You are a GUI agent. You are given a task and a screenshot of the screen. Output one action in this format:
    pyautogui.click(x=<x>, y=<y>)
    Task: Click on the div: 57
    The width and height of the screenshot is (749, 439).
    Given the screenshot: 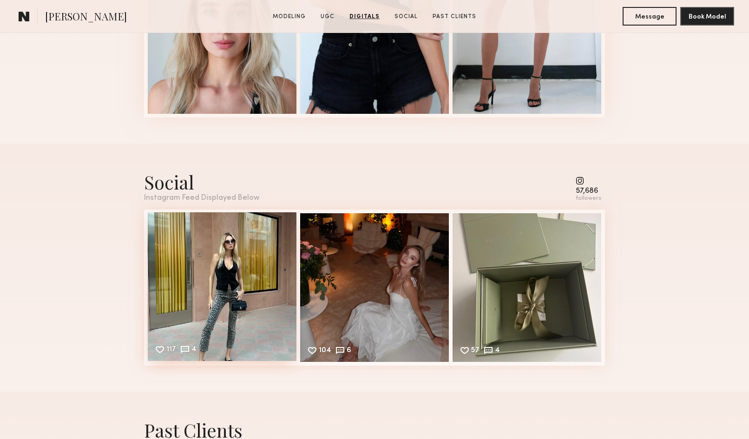 What is the action you would take?
    pyautogui.click(x=475, y=351)
    